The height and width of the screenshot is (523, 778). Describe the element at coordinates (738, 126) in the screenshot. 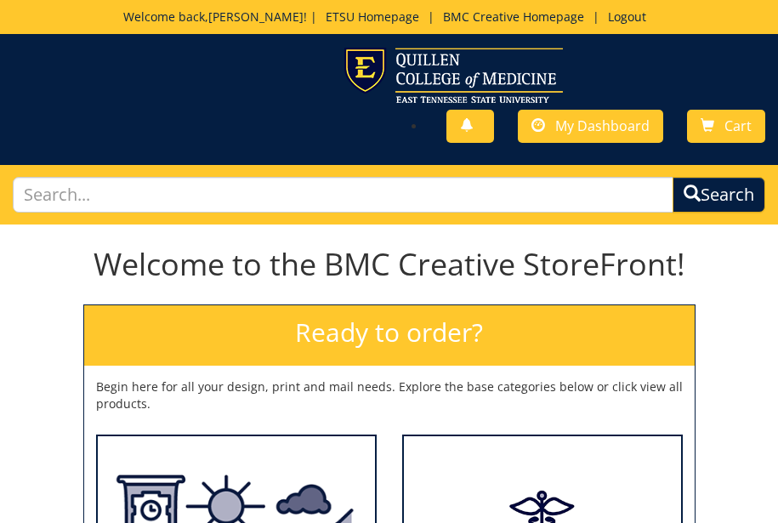

I see `span: Cart` at that location.